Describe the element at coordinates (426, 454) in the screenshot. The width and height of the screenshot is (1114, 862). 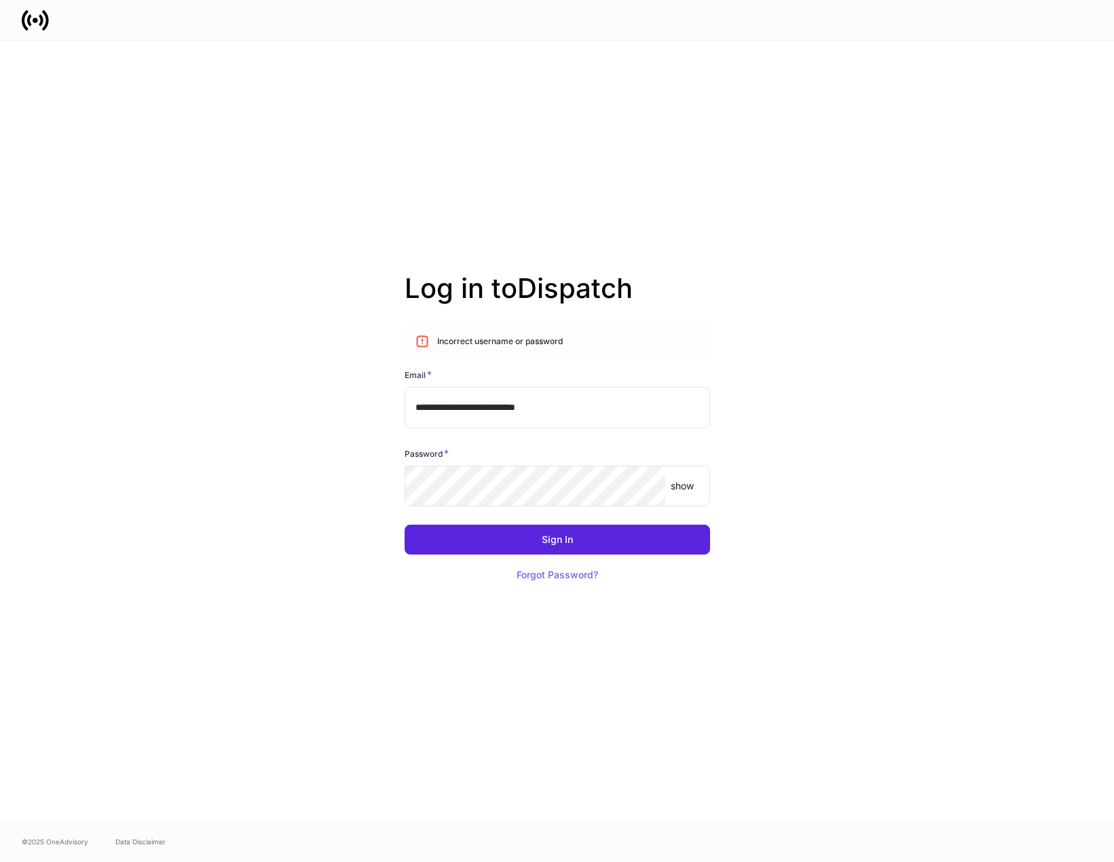
I see `h6: Password` at that location.